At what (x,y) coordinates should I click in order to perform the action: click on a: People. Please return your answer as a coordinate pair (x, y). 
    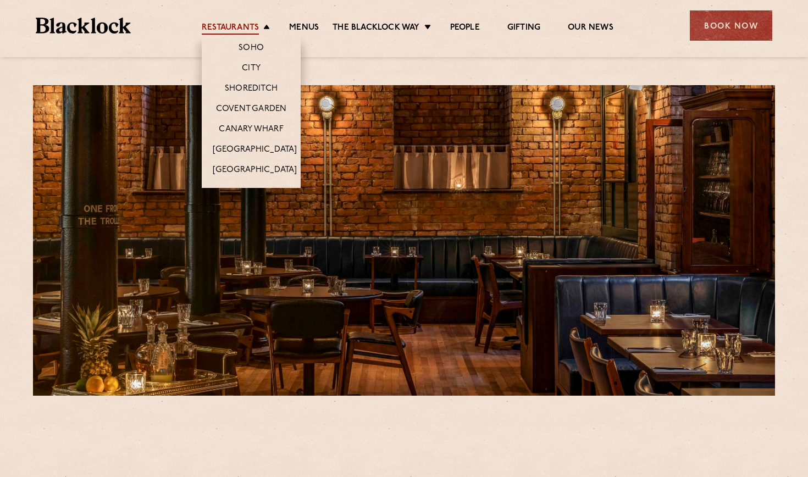
    Looking at the image, I should click on (465, 29).